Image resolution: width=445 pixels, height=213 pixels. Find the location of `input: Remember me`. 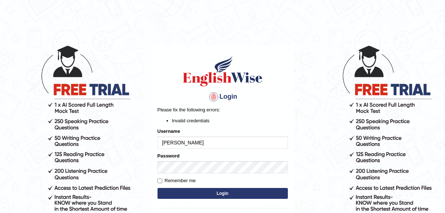

input: Remember me is located at coordinates (160, 180).